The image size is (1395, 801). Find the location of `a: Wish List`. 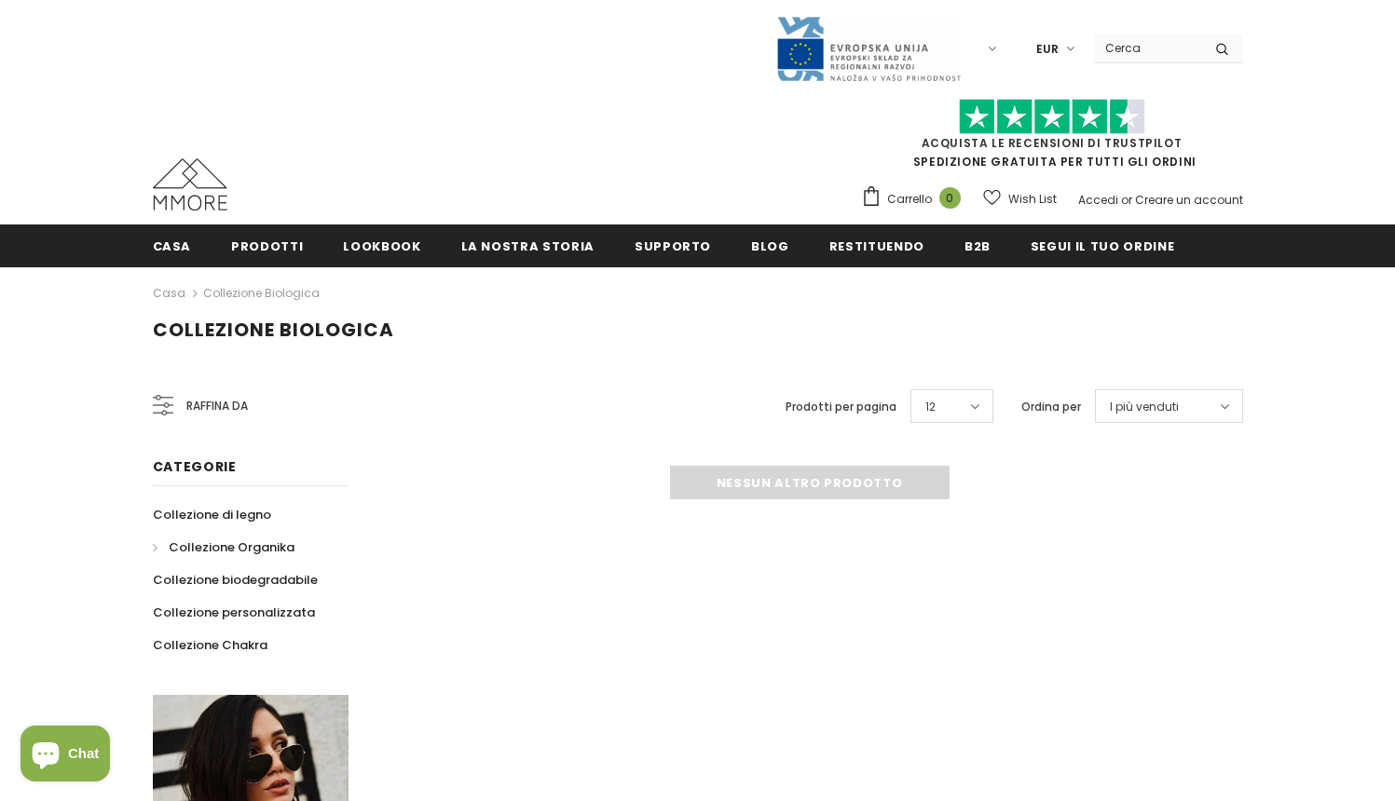

a: Wish List is located at coordinates (1019, 198).